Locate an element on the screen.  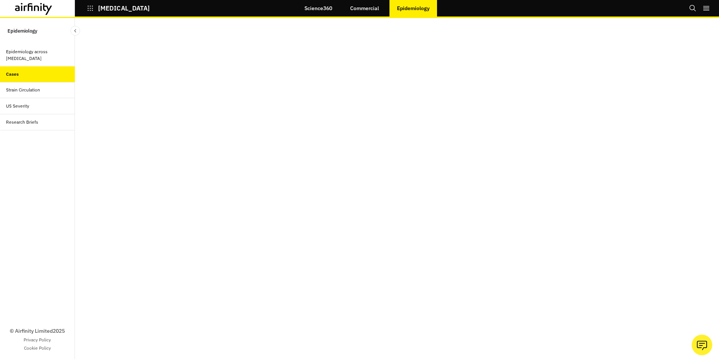
div: Cases is located at coordinates (12, 74).